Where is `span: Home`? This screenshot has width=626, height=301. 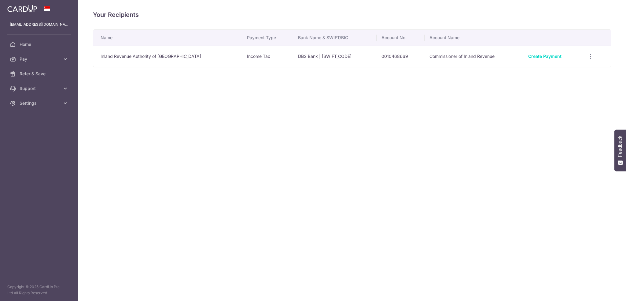 span: Home is located at coordinates (40, 44).